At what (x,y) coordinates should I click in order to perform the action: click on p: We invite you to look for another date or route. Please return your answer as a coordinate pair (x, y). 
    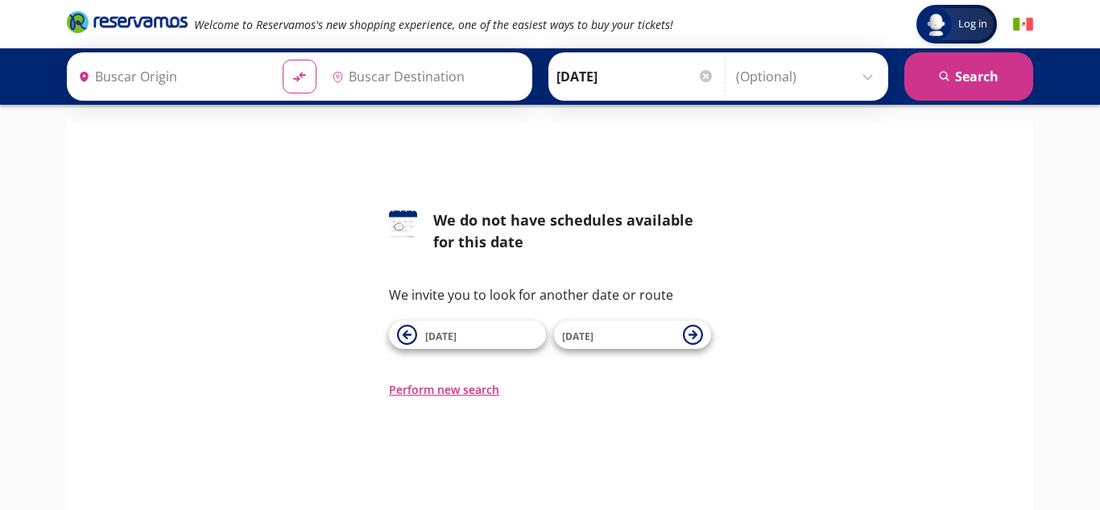
    Looking at the image, I should click on (550, 295).